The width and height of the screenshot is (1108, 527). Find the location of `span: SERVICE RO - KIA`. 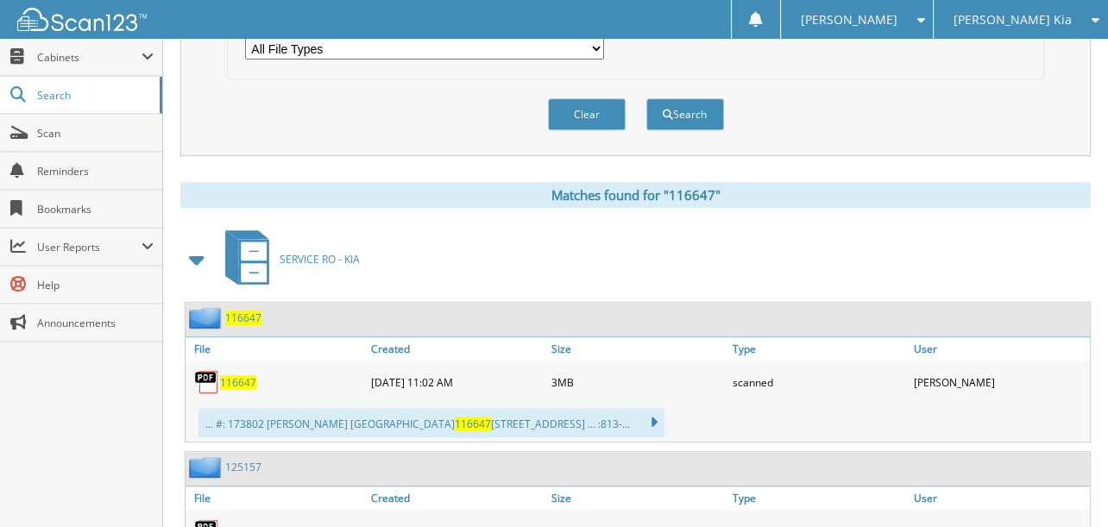

span: SERVICE RO - KIA is located at coordinates (319, 259).